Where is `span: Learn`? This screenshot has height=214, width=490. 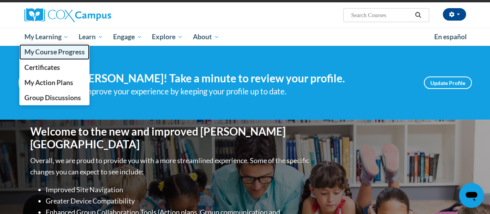
span: Learn is located at coordinates (91, 37).